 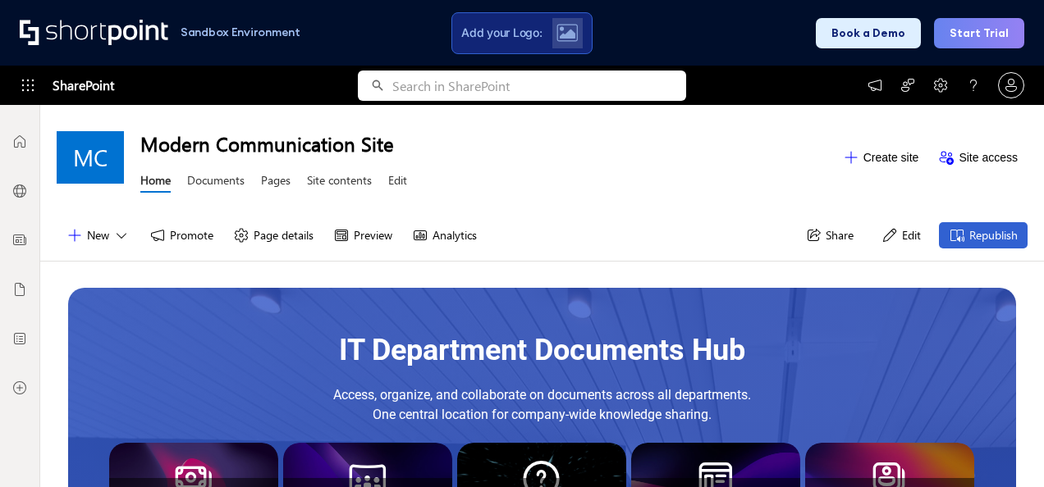 What do you see at coordinates (979, 33) in the screenshot?
I see `button: Start Trial` at bounding box center [979, 33].